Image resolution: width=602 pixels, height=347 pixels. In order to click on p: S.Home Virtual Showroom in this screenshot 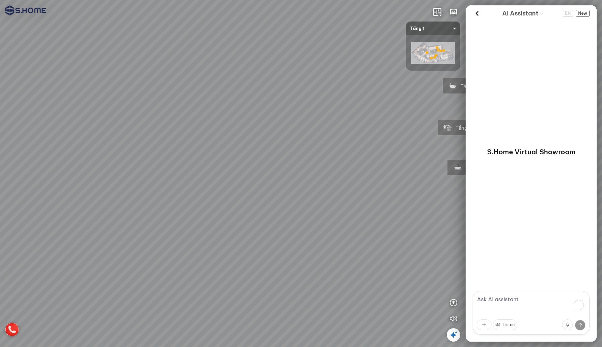, I will do `click(531, 152)`.